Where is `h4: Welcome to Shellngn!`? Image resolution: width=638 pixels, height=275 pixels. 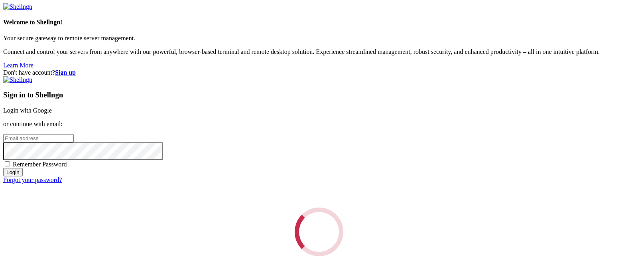 h4: Welcome to Shellngn! is located at coordinates (319, 22).